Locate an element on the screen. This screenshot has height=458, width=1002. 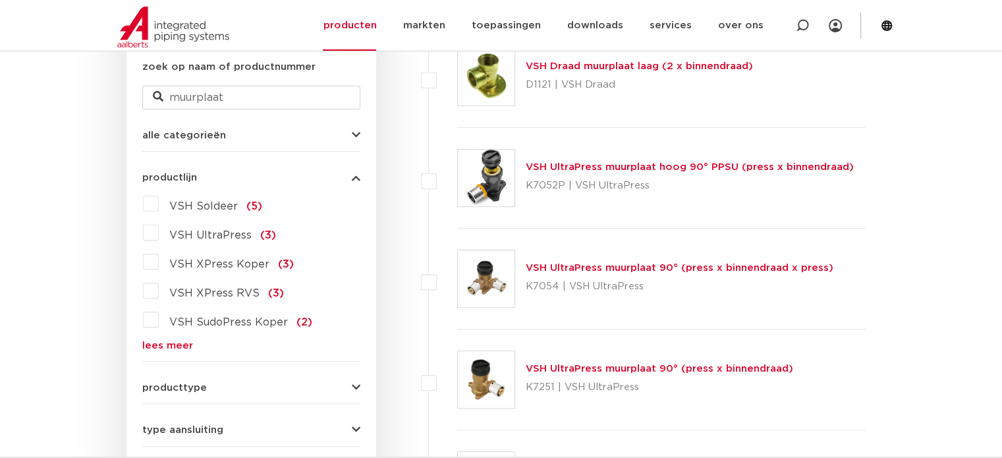
img: Thumbnail for VSH Draad muurplaat laag (2 x binnendraad) is located at coordinates (486, 77).